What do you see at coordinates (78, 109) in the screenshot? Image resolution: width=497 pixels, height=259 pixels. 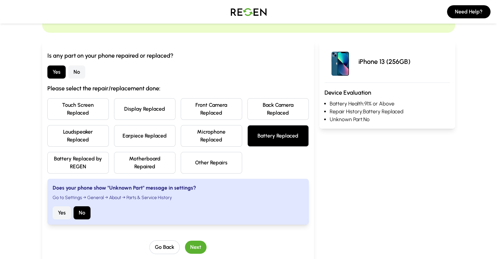 I see `button: Touch Screen Replaced` at bounding box center [78, 109].